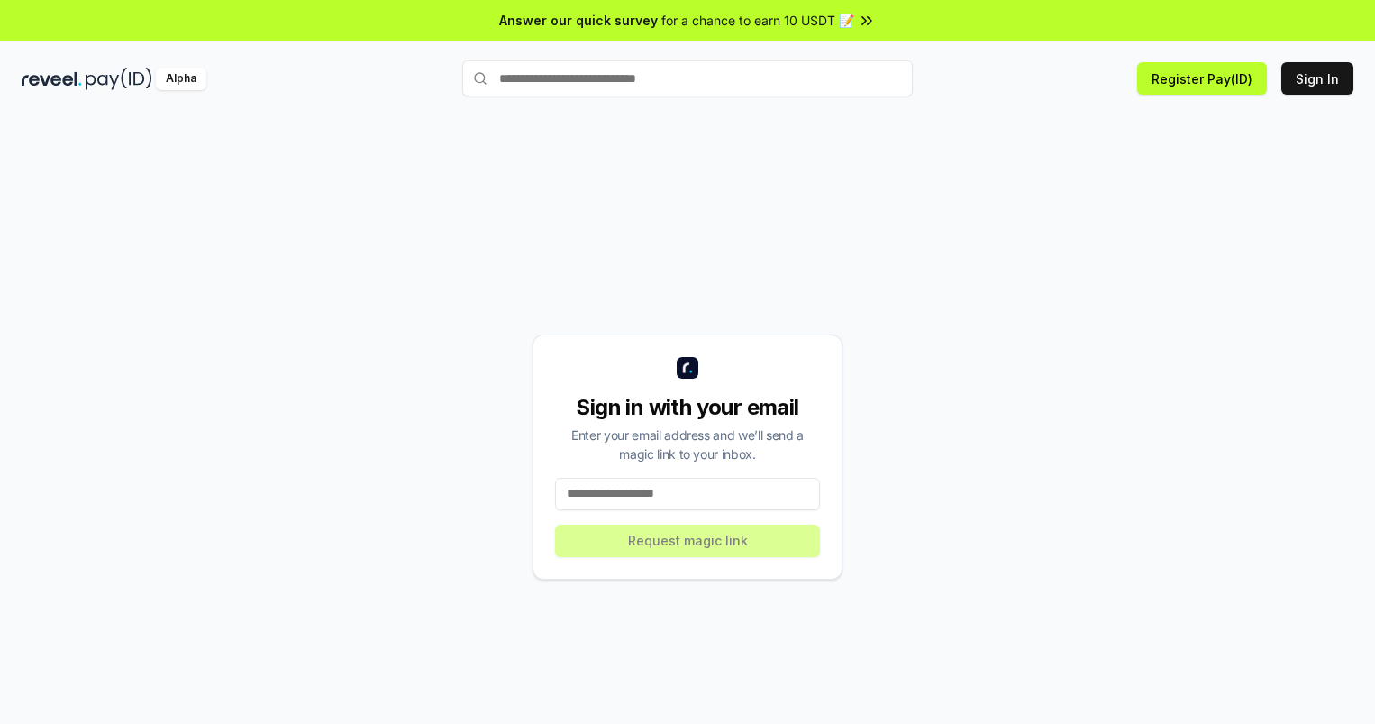  I want to click on div: Enter your email address and we’ll send a magic link to your inbox., so click(688, 444).